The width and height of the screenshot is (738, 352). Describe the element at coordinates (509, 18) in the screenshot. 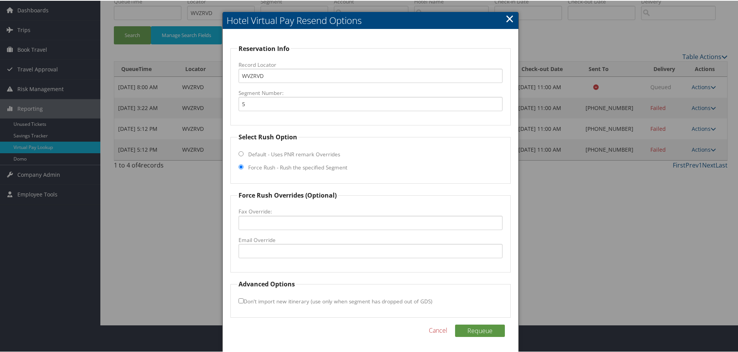

I see `a: Close` at that location.